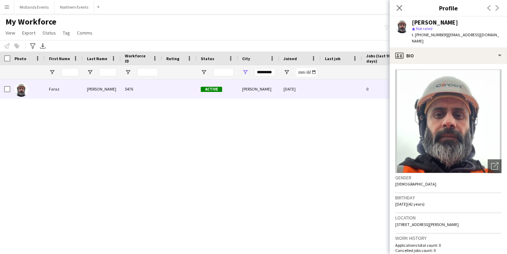 Image resolution: width=507 pixels, height=254 pixels. Describe the element at coordinates (49, 33) in the screenshot. I see `a: Status` at that location.